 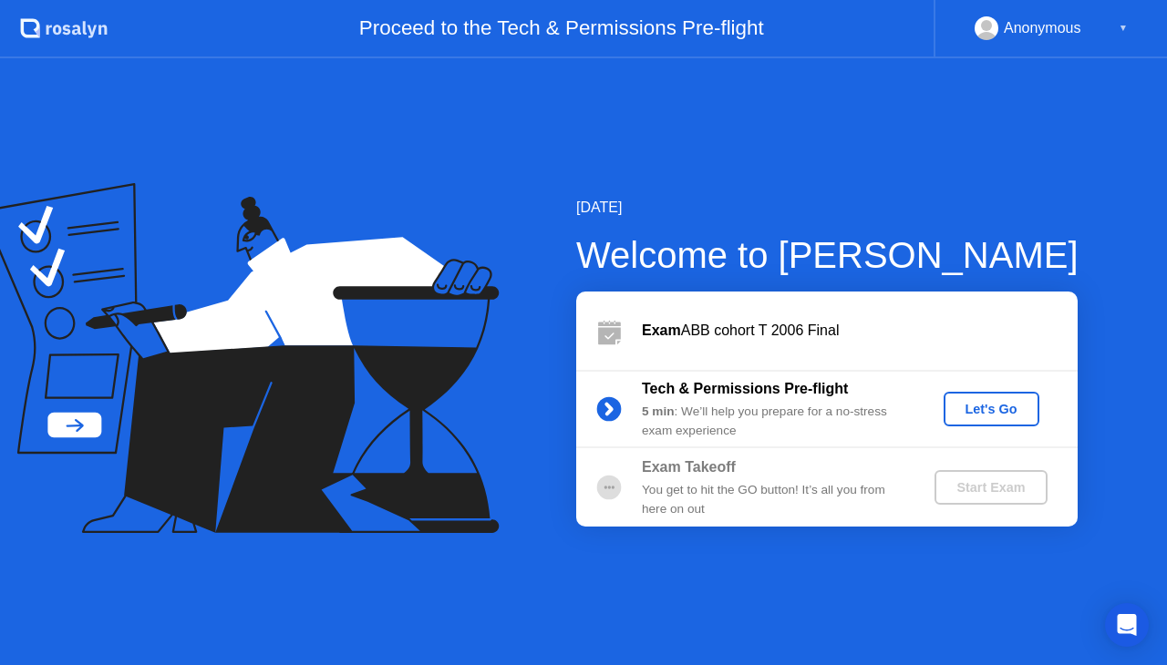 I want to click on b: Tech & Permissions Pre-flight, so click(x=745, y=388).